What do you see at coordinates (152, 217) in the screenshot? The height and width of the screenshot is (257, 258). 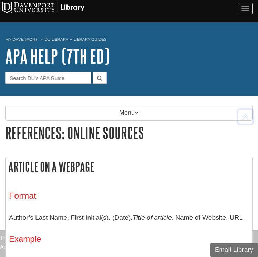 I see `i: Title of article` at bounding box center [152, 217].